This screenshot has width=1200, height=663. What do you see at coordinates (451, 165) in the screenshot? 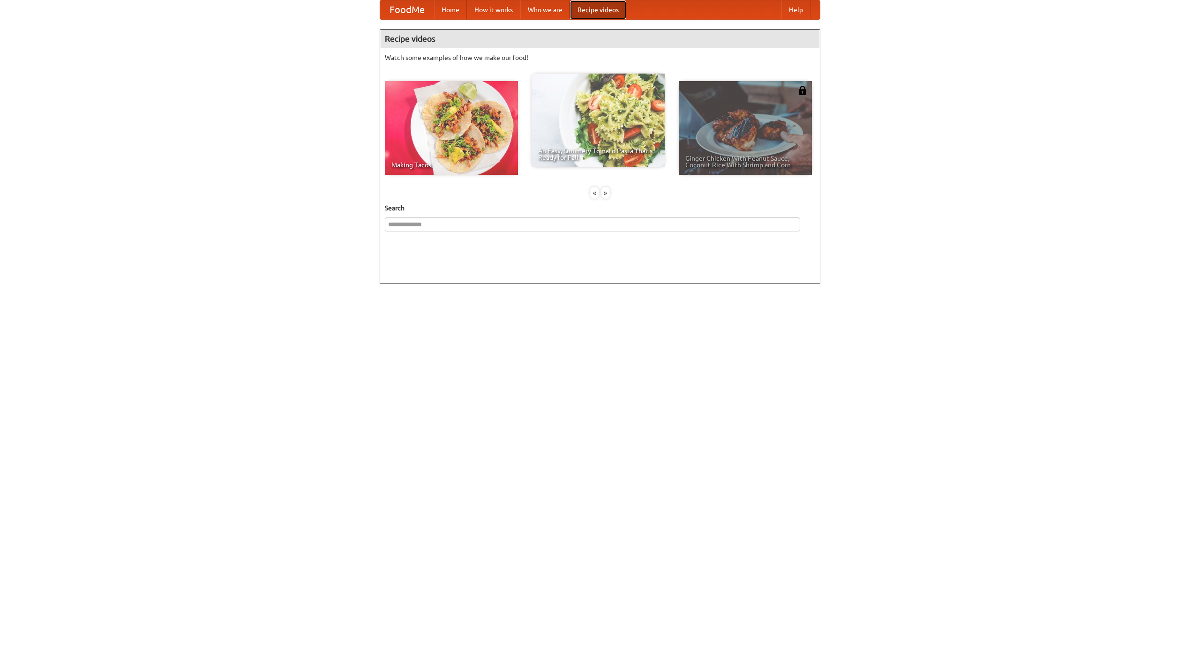
I see `span: Making Tacos` at bounding box center [451, 165].